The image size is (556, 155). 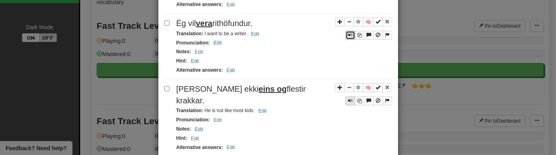 What do you see at coordinates (215, 23) in the screenshot?
I see `span: Ég vil rithöfundur.` at bounding box center [215, 23].